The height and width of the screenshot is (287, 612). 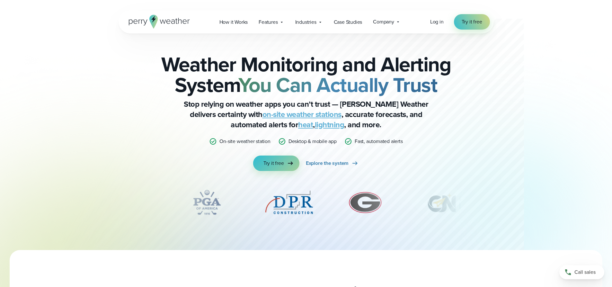 I want to click on a: How it Works, so click(x=234, y=22).